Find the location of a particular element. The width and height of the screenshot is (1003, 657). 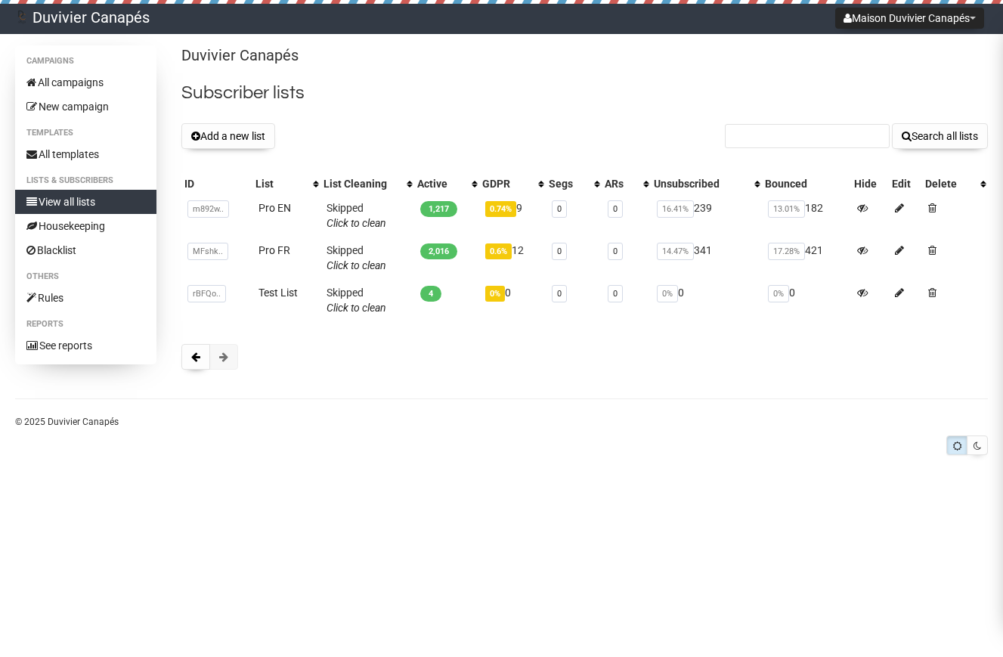

td: 341 is located at coordinates (706, 258).